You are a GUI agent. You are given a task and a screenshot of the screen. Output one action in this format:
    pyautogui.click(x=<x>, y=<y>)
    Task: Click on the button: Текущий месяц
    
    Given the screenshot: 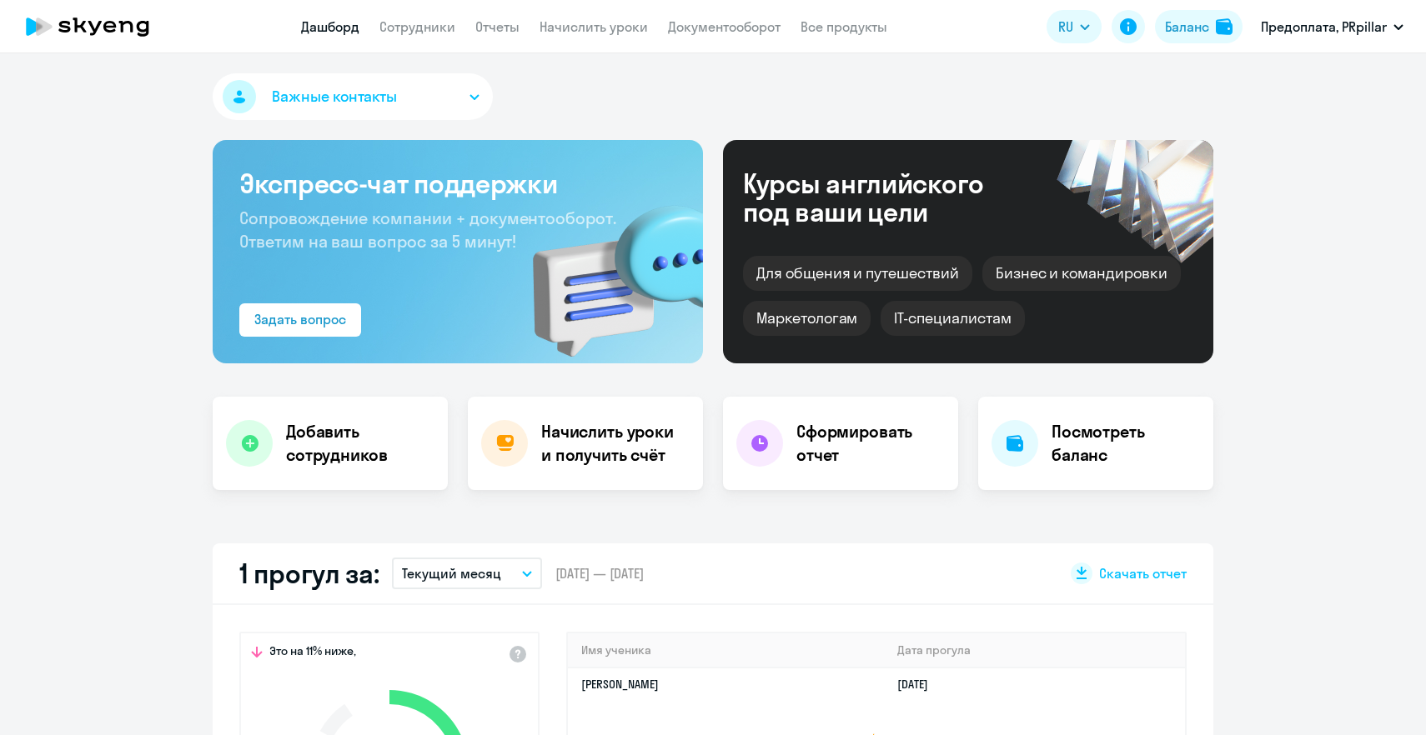 What is the action you would take?
    pyautogui.click(x=467, y=574)
    